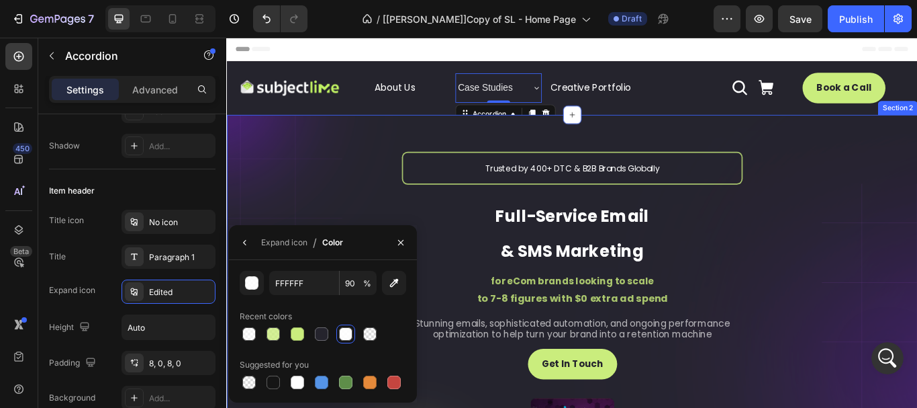 This screenshot has width=917, height=408. I want to click on div: Undo/Redo, so click(280, 19).